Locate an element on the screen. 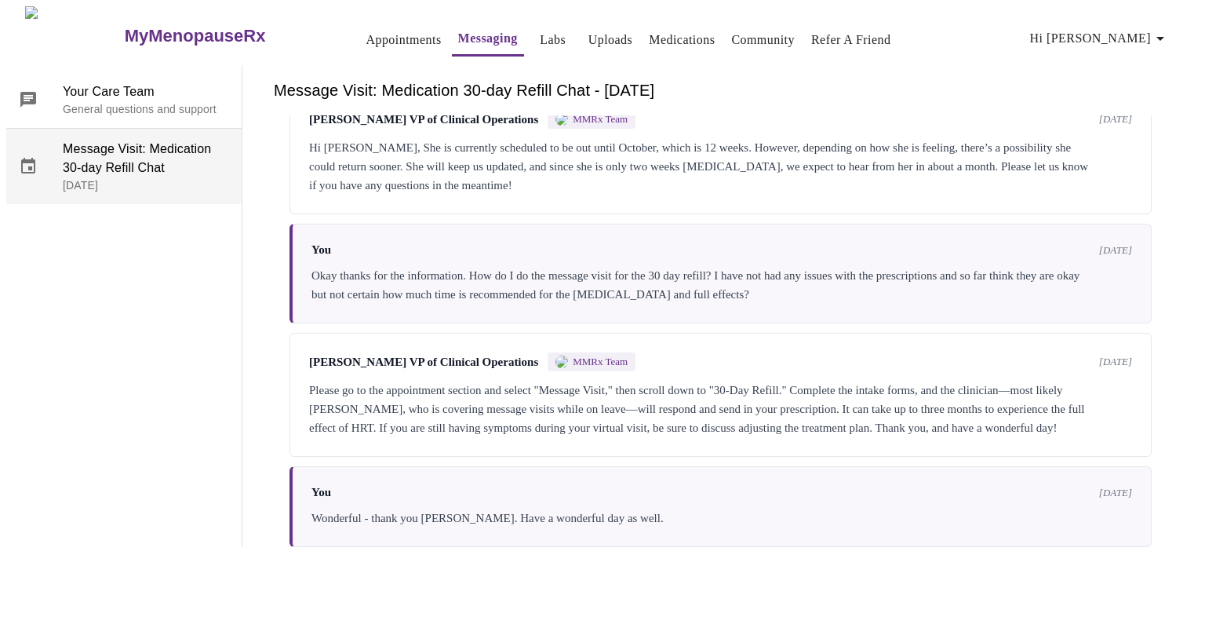 This screenshot has height=628, width=1205. button: Messaging is located at coordinates (488, 39).